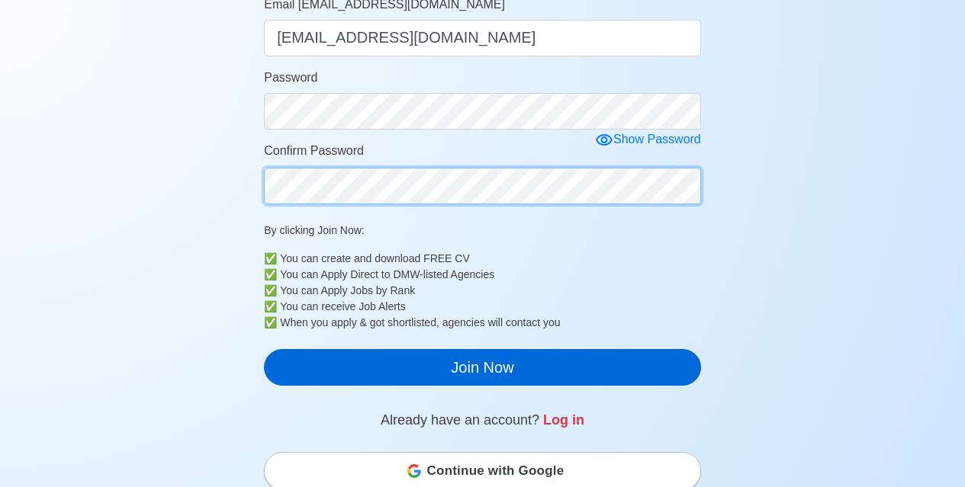 The height and width of the screenshot is (487, 965). I want to click on span: Password, so click(291, 77).